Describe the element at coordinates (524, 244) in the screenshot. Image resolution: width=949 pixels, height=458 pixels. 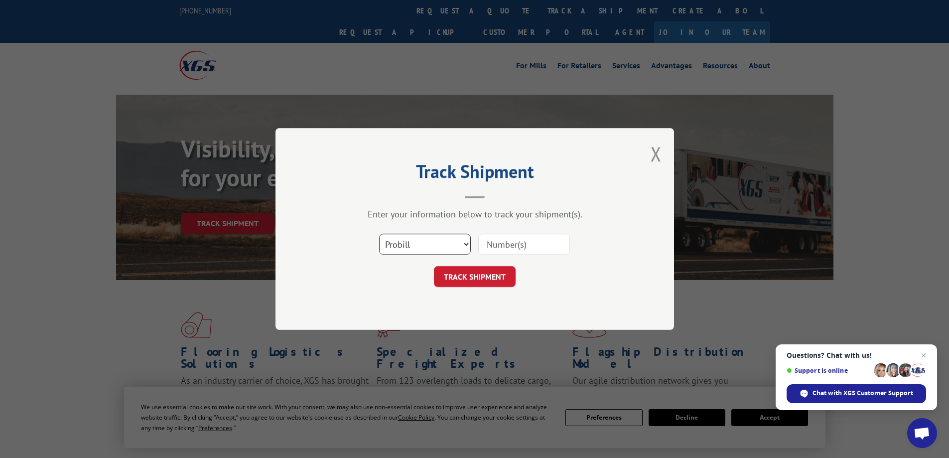
I see `input: Number(s)` at that location.